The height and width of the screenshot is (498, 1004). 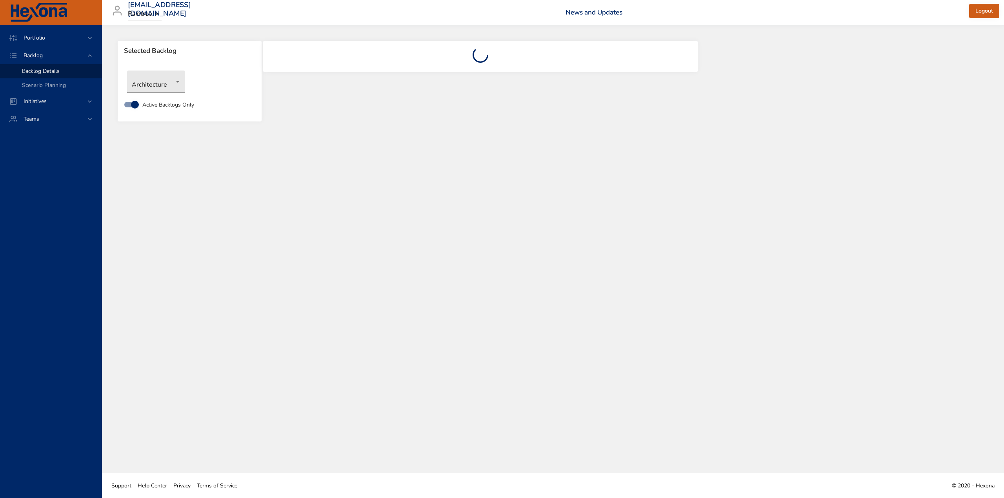 What do you see at coordinates (182, 486) in the screenshot?
I see `span: Privacy` at bounding box center [182, 486].